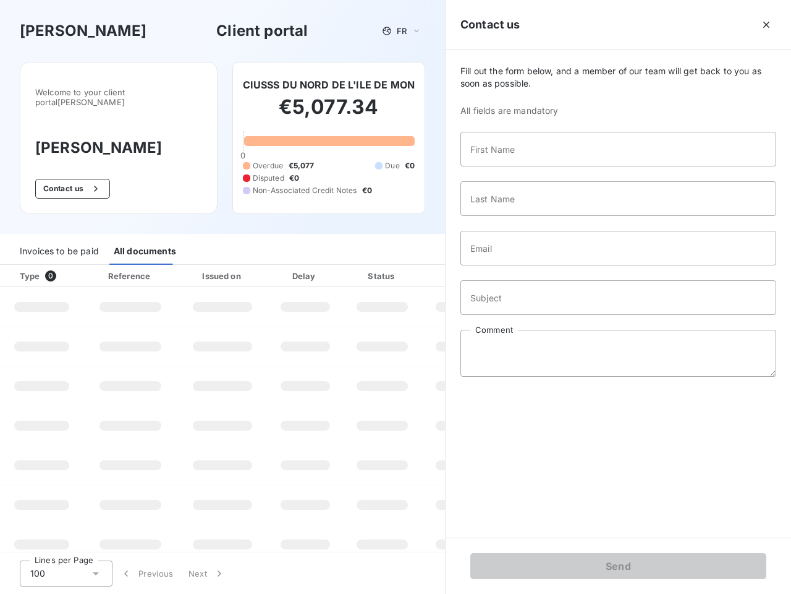 This screenshot has height=594, width=791. Describe the element at coordinates (618, 77) in the screenshot. I see `span: Fill out the form below, and a member of our team will get back to you as soon as possible.` at that location.